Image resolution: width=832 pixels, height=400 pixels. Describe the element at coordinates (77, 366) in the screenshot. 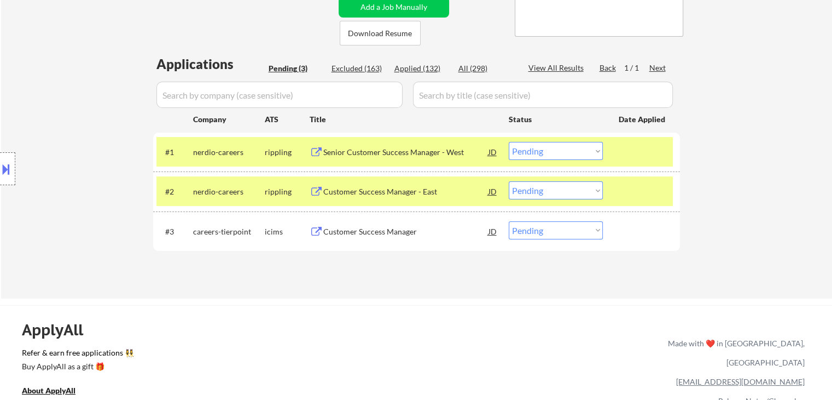

I see `div: Buy ApplyAll as a gift 🎁` at that location.